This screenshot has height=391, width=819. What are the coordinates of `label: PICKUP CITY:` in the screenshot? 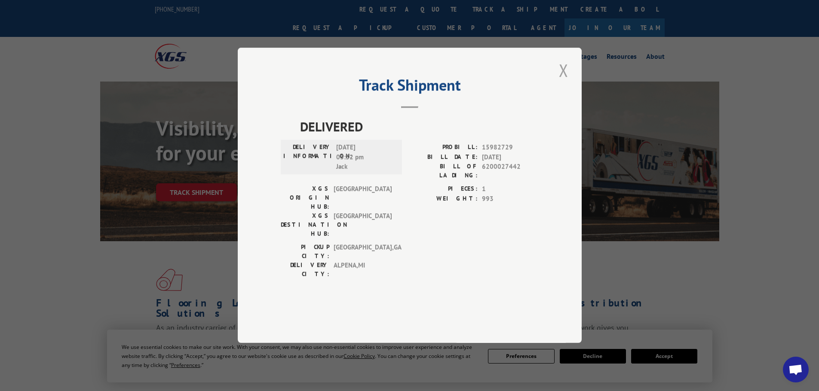 It's located at (305, 252).